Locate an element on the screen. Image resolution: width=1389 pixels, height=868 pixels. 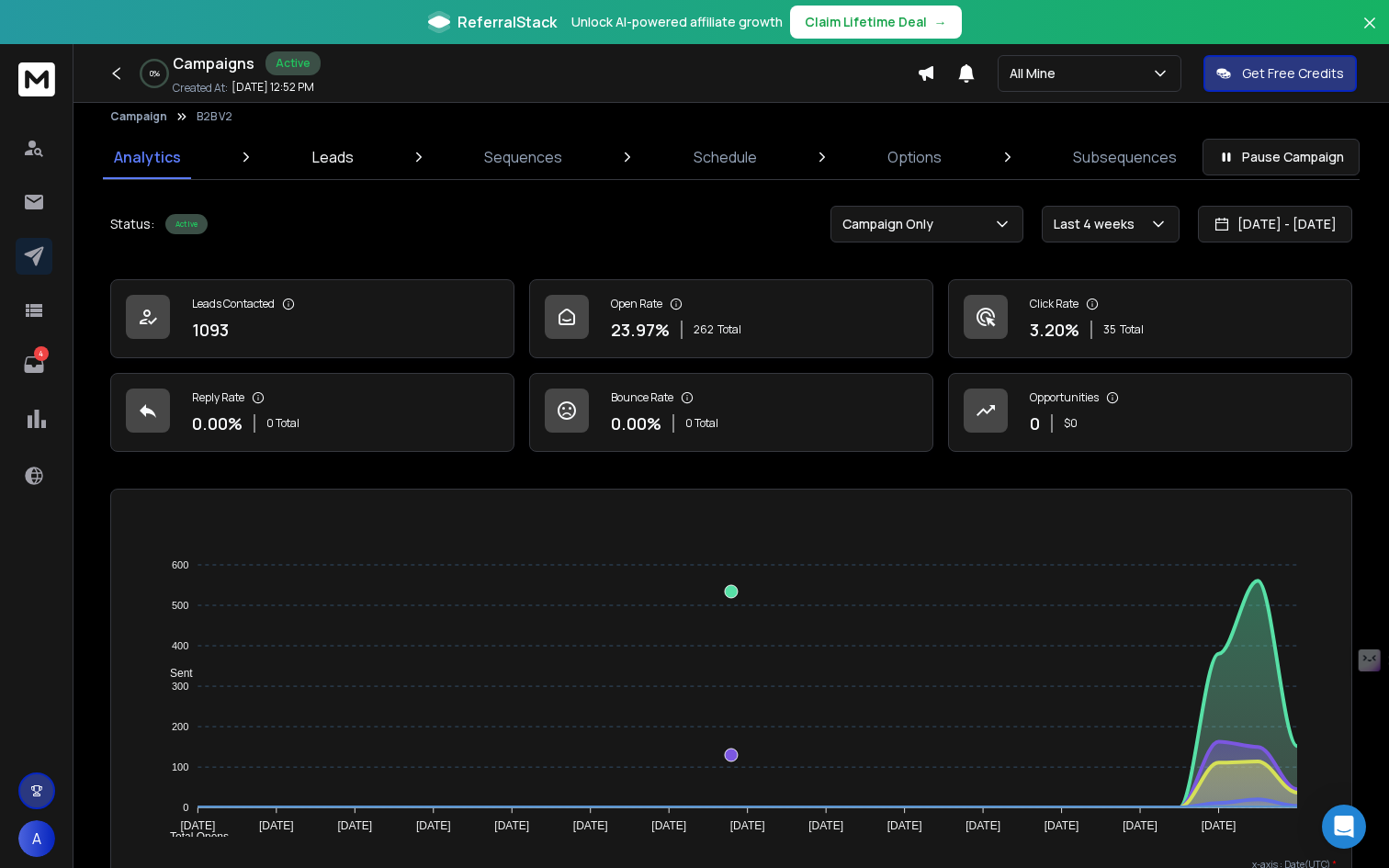
button: Claim Lifetime Deal→ is located at coordinates (875, 22).